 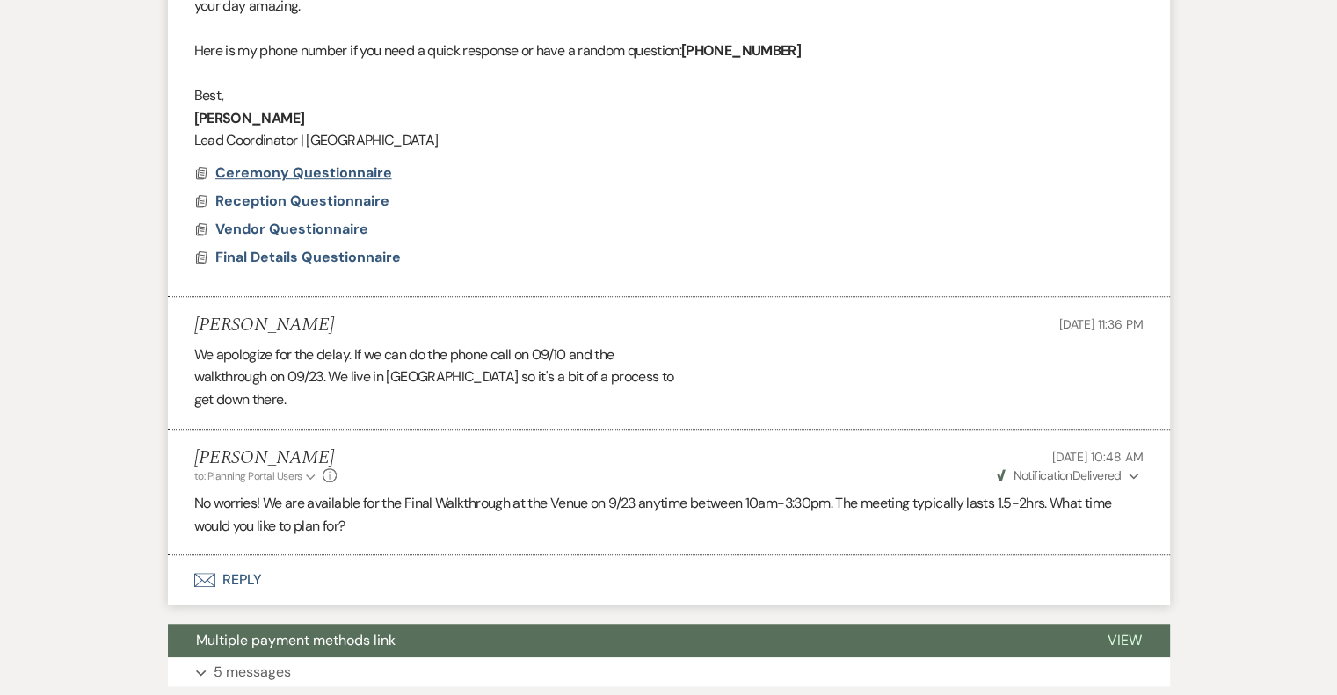 What do you see at coordinates (209, 95) in the screenshot?
I see `span: Best,` at bounding box center [209, 95].